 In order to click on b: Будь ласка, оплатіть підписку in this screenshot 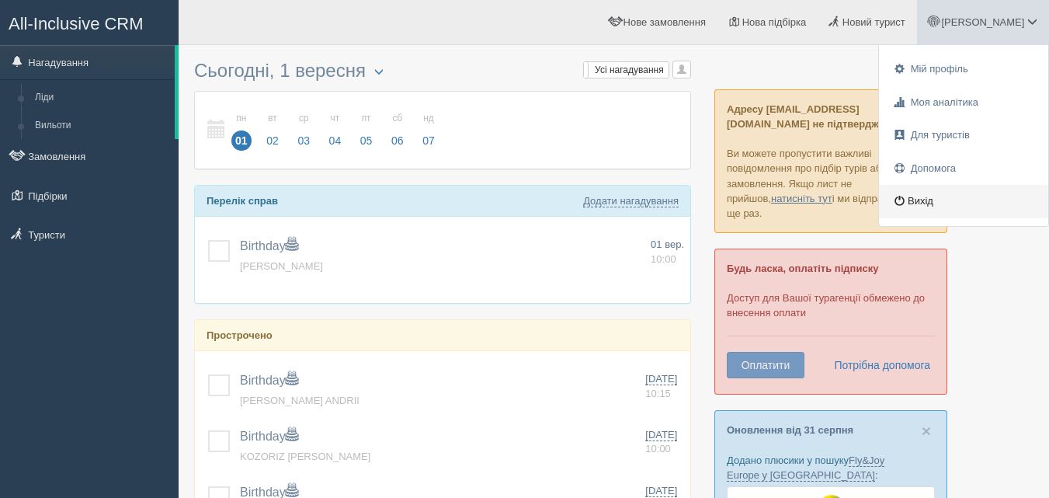, I will do `click(802, 268)`.